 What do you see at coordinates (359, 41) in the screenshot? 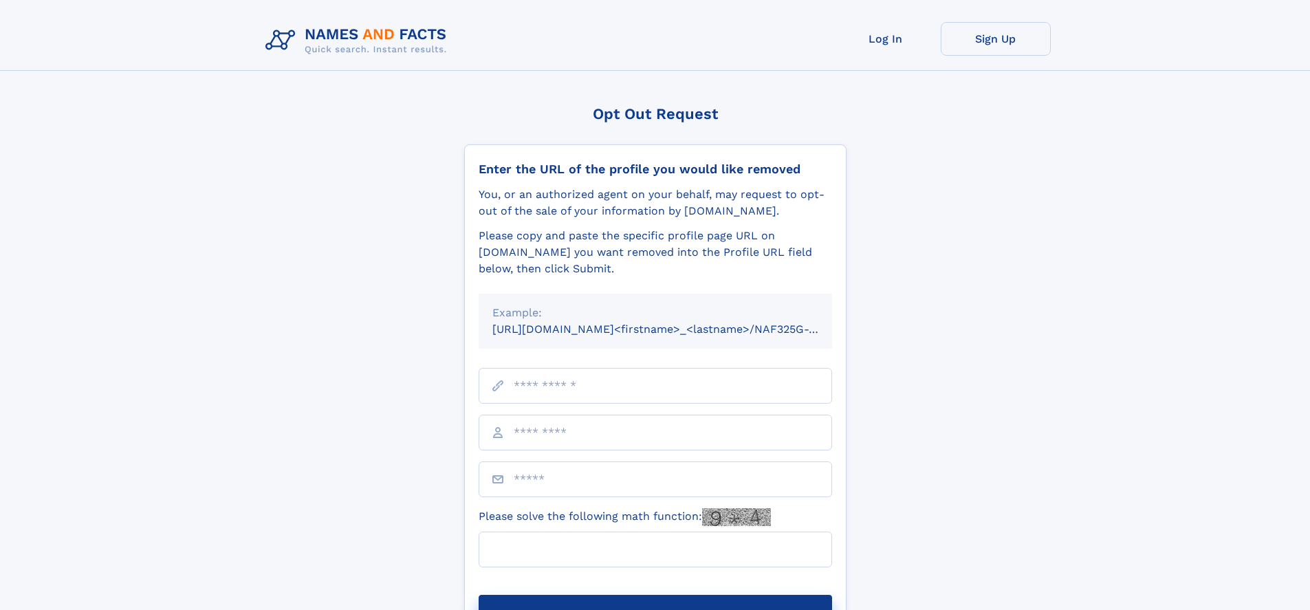
I see `img: Logo Names and Facts` at bounding box center [359, 41].